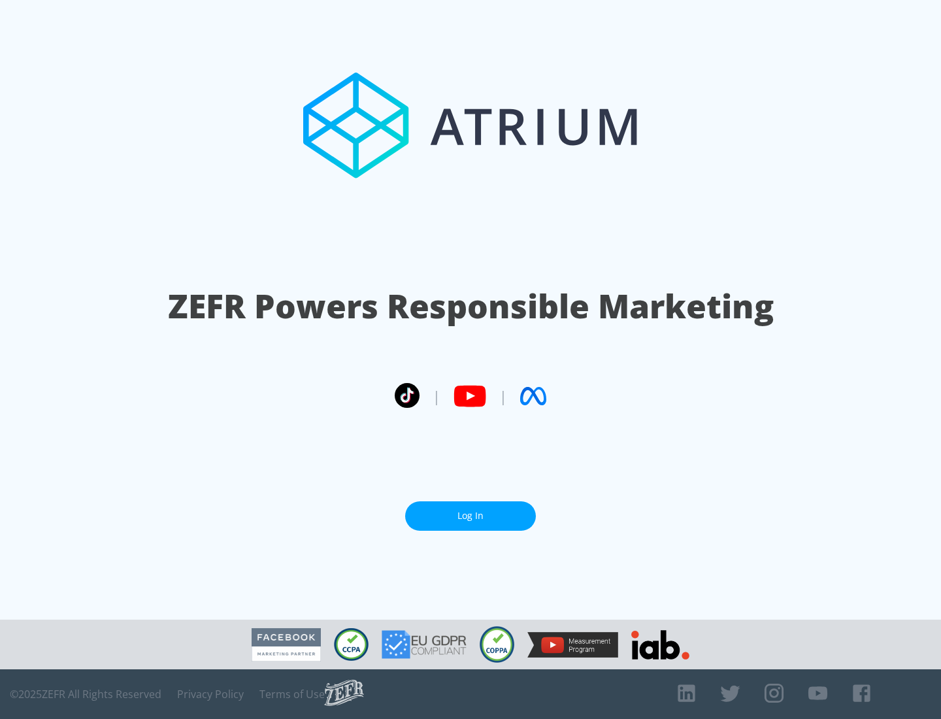 Image resolution: width=941 pixels, height=719 pixels. What do you see at coordinates (86, 694) in the screenshot?
I see `span: © 2025 ZEFR All Rights Reserved` at bounding box center [86, 694].